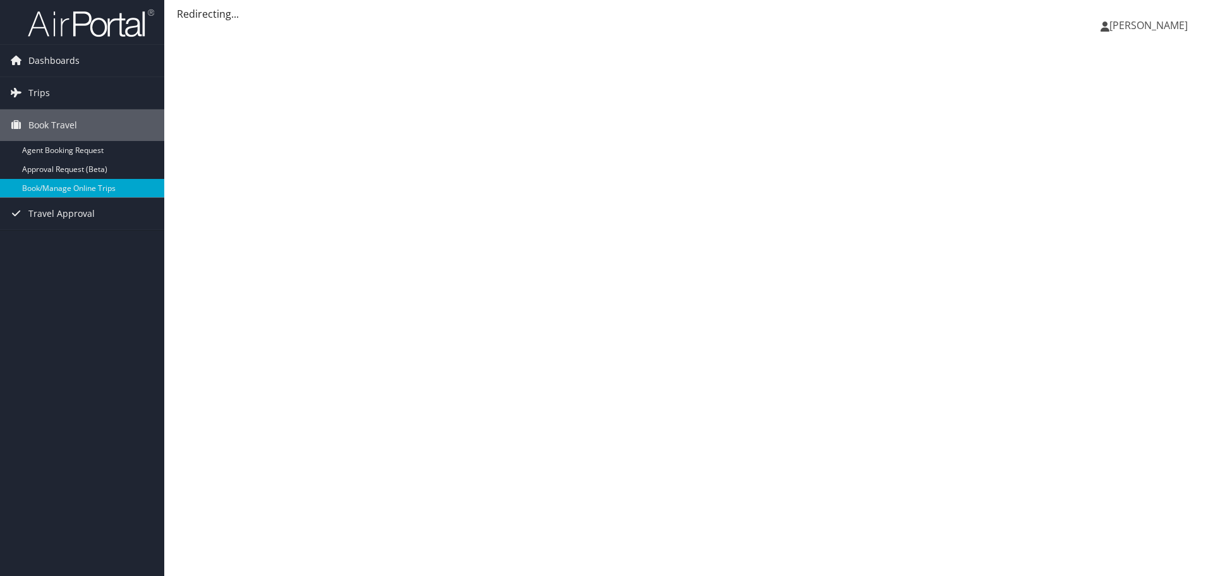 This screenshot has width=1213, height=576. Describe the element at coordinates (39, 93) in the screenshot. I see `span: Trips` at that location.